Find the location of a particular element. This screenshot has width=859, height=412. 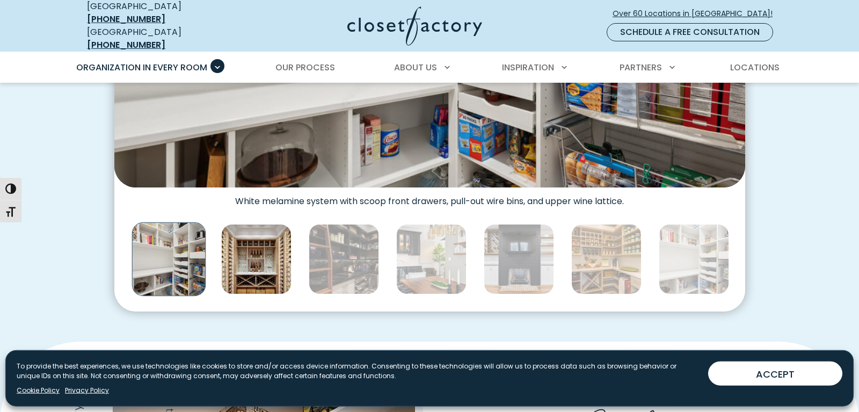

img: Upscale pantry with black cabinetry, integrated ladder, deep green stone countertops, organized b... is located at coordinates (344, 259).